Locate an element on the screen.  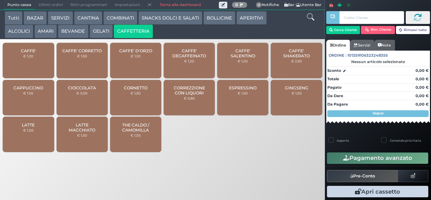
a: Ordine is located at coordinates (338, 45).